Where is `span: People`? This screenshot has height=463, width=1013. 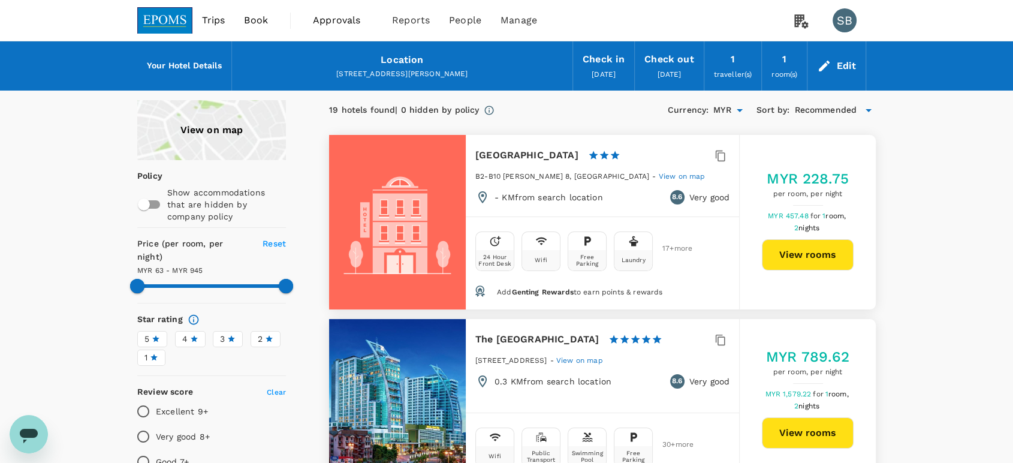 span: People is located at coordinates (465, 20).